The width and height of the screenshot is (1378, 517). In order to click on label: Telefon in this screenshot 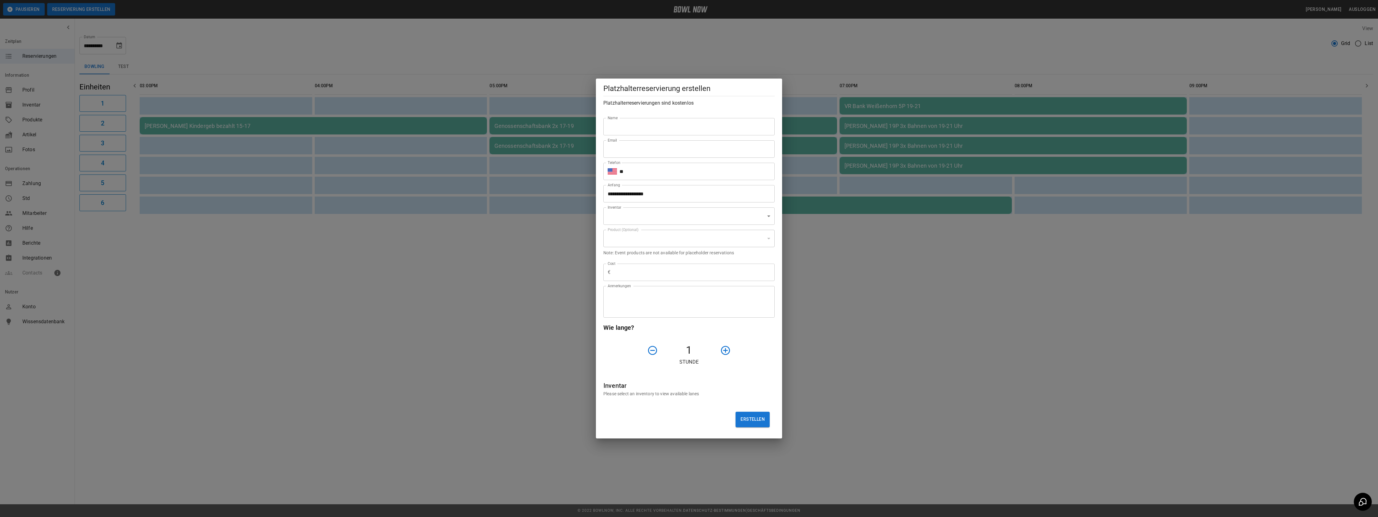, I will do `click(614, 162)`.